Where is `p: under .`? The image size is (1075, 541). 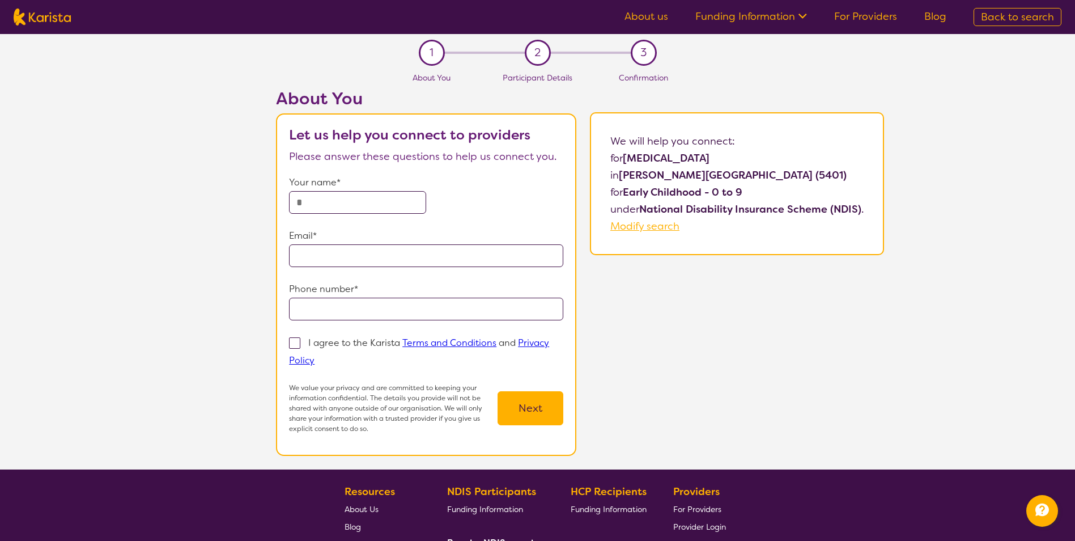 p: under . is located at coordinates (737, 209).